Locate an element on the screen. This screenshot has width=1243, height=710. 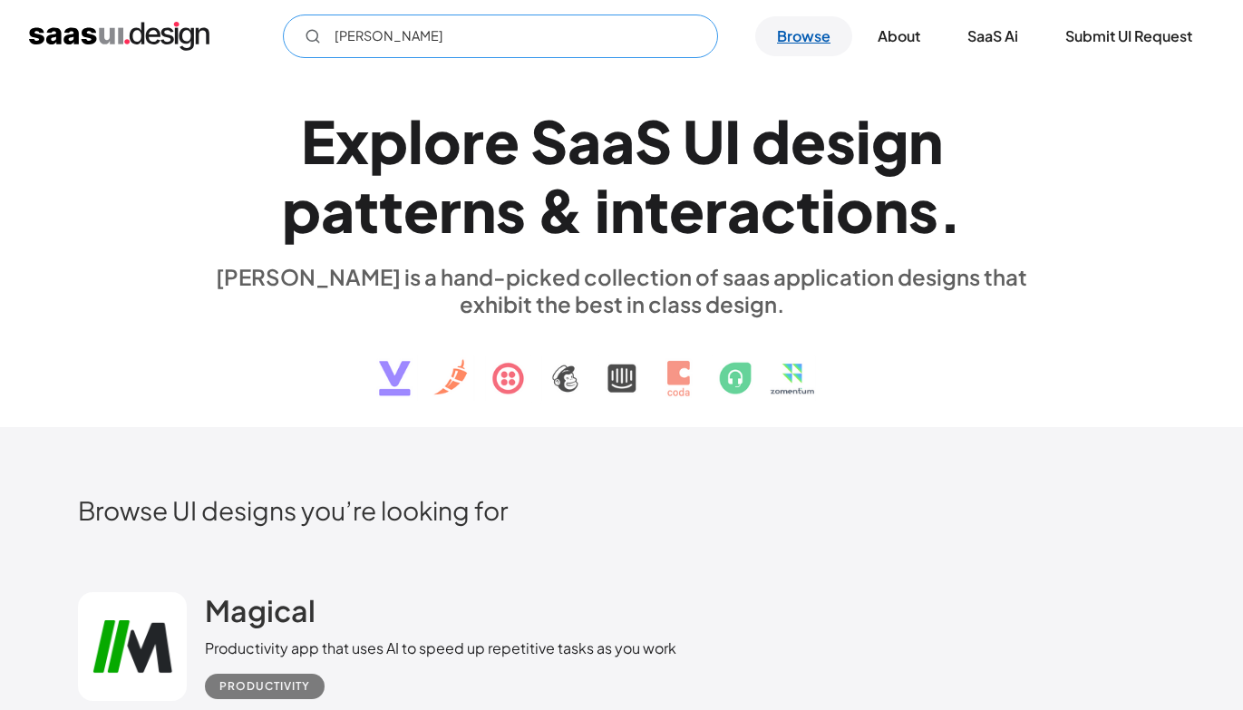
div: x is located at coordinates (352, 141).